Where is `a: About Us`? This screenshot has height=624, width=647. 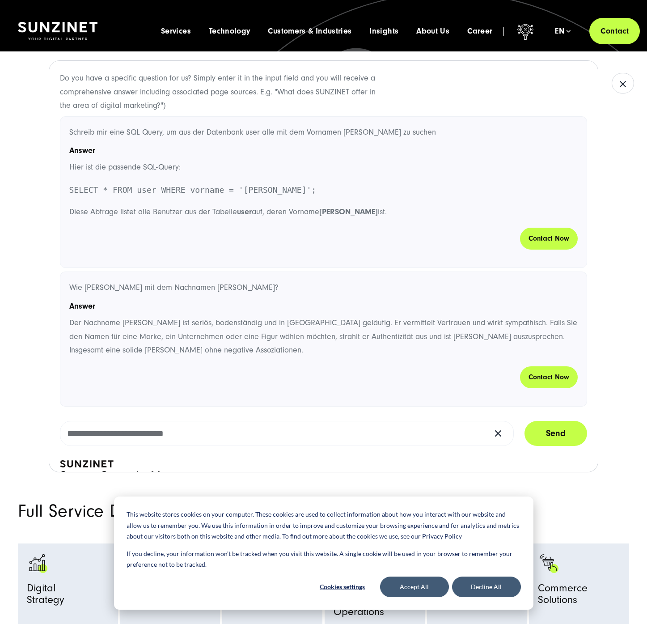
a: About Us is located at coordinates (433, 31).